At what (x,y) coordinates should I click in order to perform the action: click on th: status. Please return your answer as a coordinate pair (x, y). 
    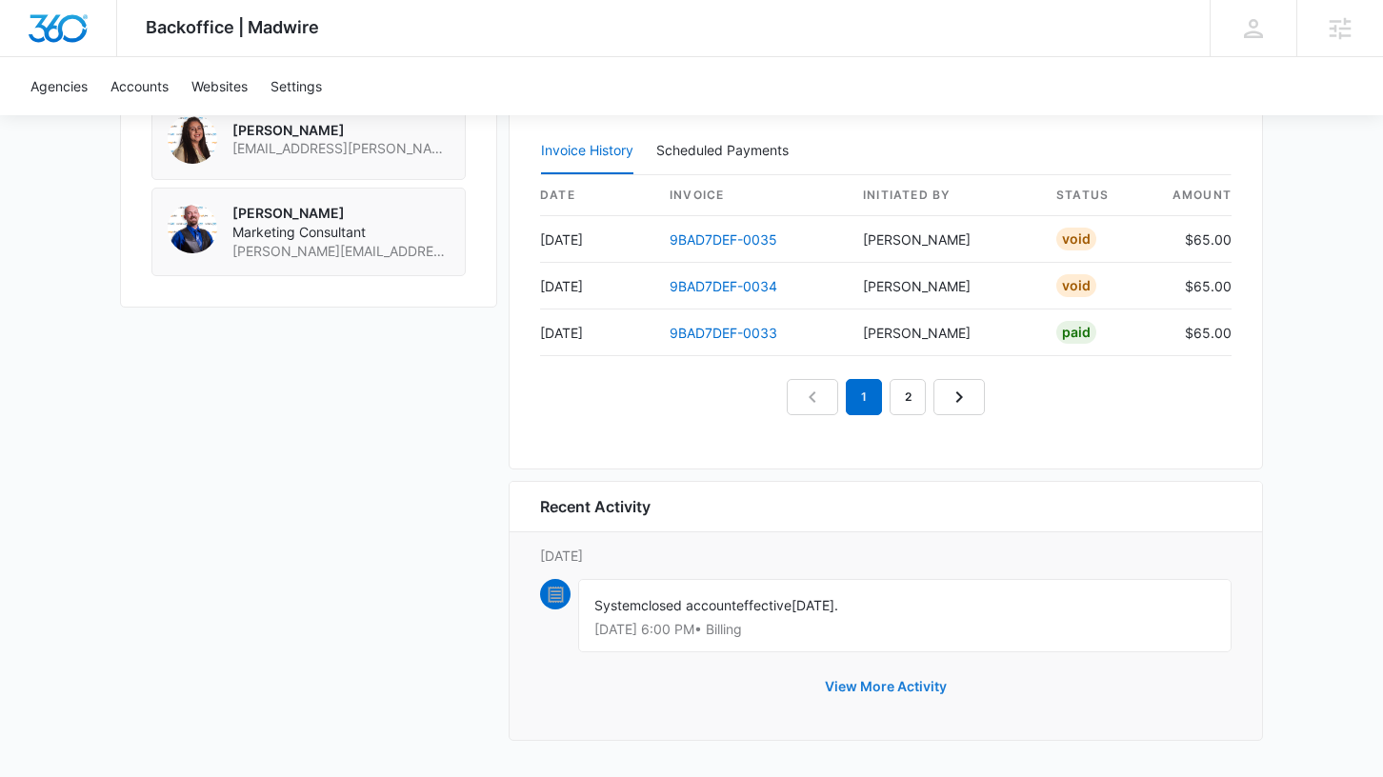
    Looking at the image, I should click on (1099, 195).